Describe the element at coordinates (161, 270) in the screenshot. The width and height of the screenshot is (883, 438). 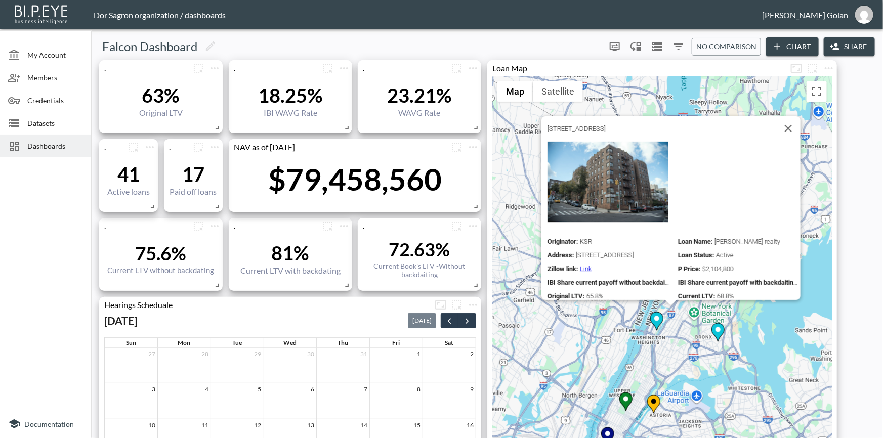
I see `div: Current LTV without backdating` at that location.